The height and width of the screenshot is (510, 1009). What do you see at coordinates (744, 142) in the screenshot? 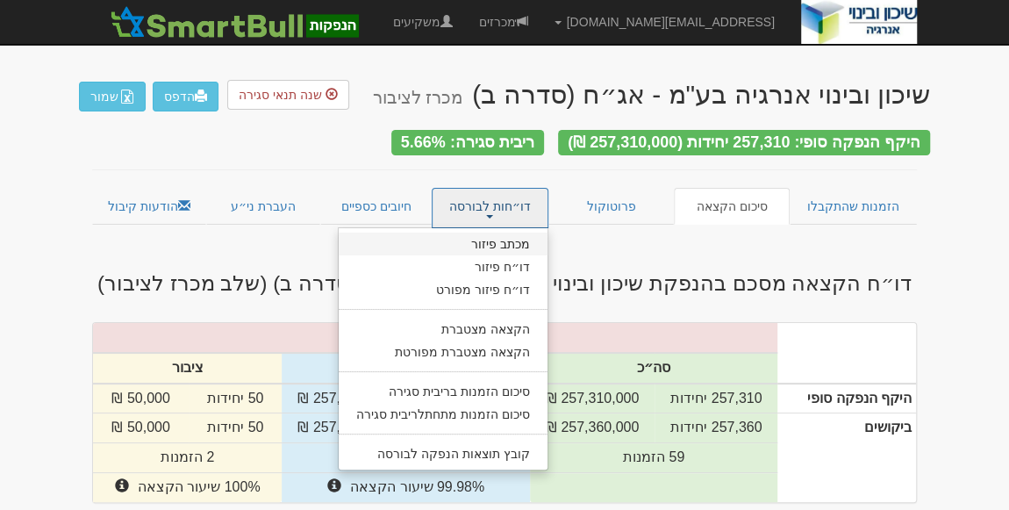
I see `div: היקף הנפקה סופי: 257,310 יחידות (257,310,000 ₪)` at bounding box center [744, 142].